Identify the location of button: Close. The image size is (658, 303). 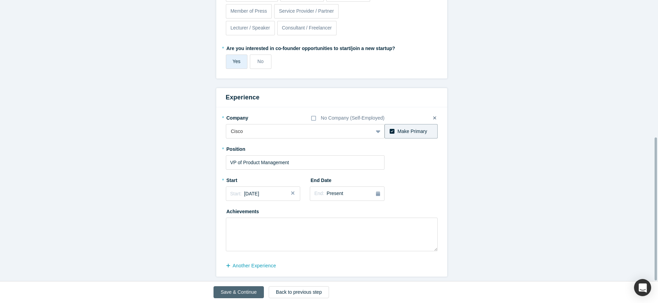
(295, 194).